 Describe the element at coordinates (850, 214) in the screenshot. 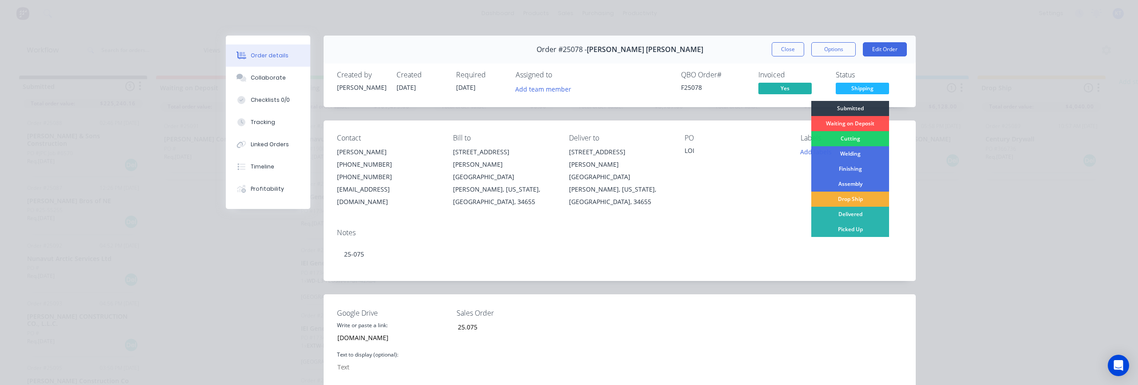

I see `div: Delivered` at that location.